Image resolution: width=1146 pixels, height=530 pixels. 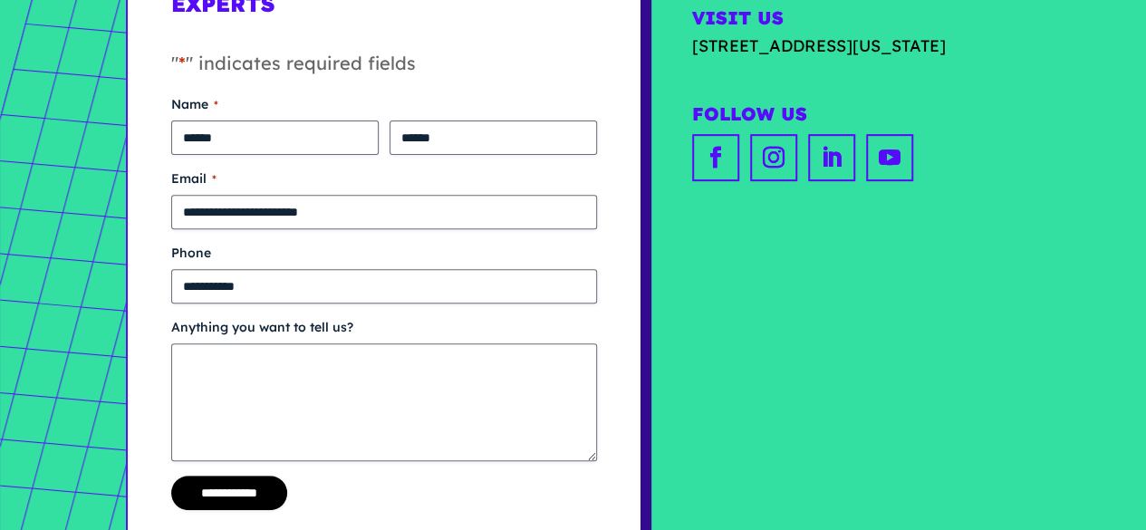 What do you see at coordinates (832, 158) in the screenshot?
I see `a: linkedin` at bounding box center [832, 158].